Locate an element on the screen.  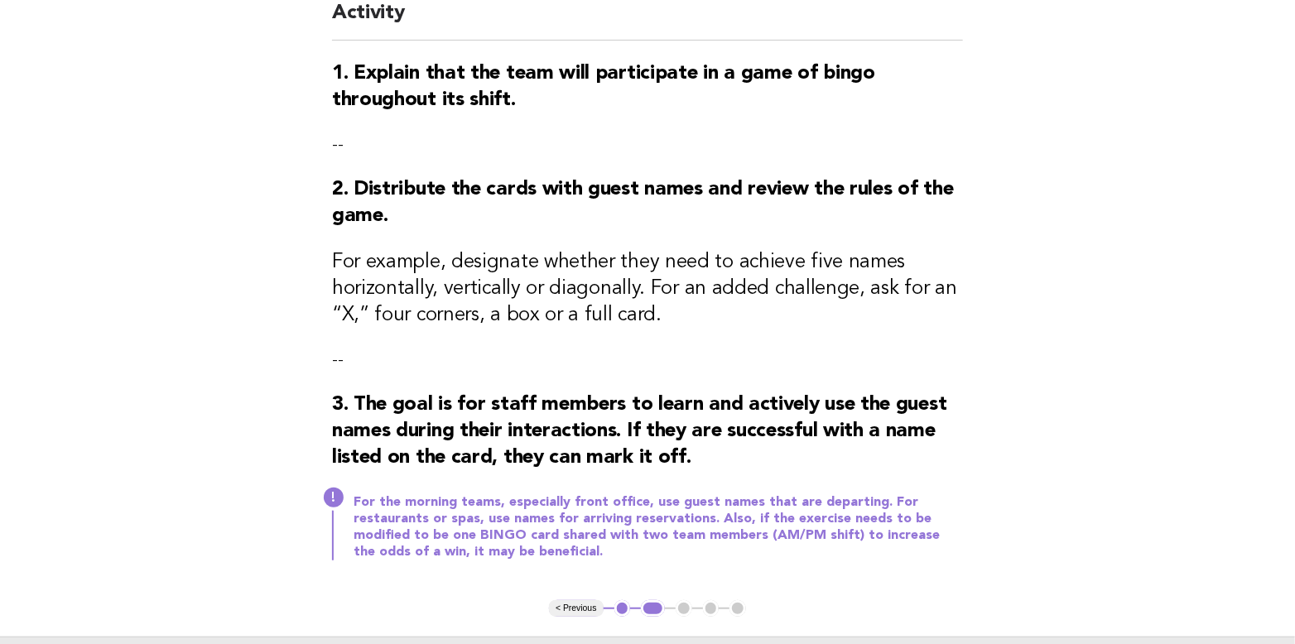
strong: 1. Explain that the team will participate in a game of bingo throughout its shift. is located at coordinates (604, 87).